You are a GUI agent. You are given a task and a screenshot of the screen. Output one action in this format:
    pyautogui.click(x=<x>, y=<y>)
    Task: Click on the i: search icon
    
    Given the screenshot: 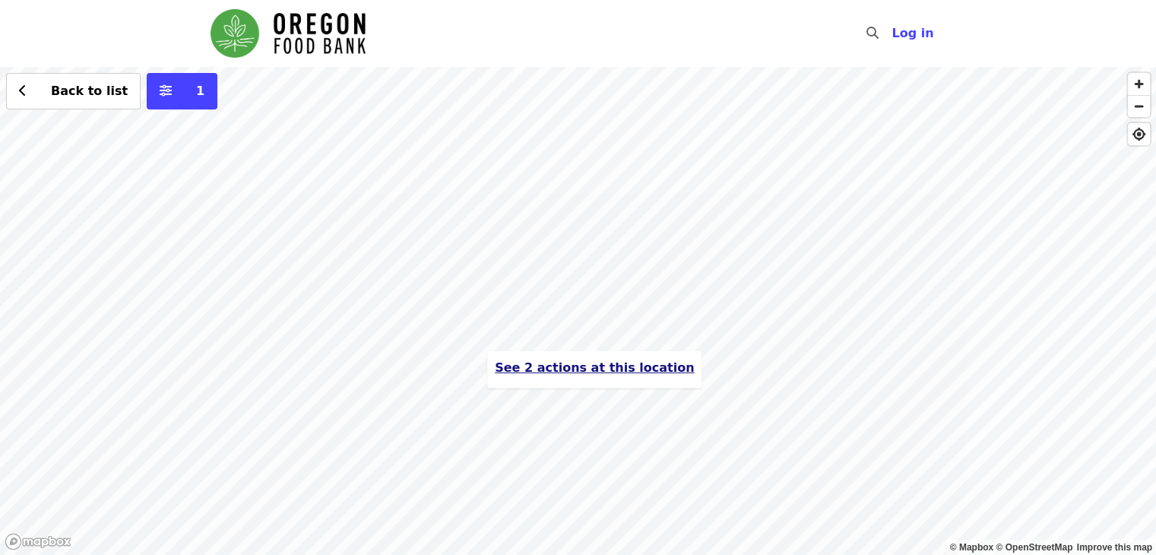 What is the action you would take?
    pyautogui.click(x=872, y=33)
    